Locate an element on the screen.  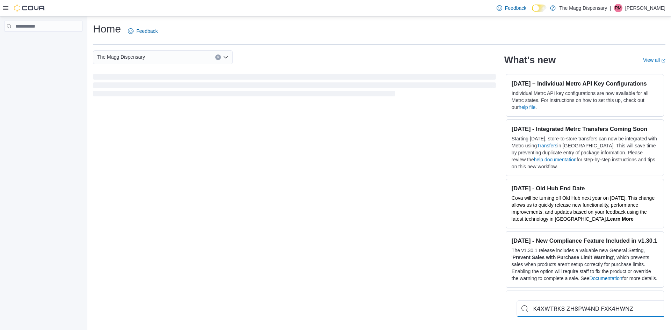
nav: Complex example is located at coordinates (43, 42).